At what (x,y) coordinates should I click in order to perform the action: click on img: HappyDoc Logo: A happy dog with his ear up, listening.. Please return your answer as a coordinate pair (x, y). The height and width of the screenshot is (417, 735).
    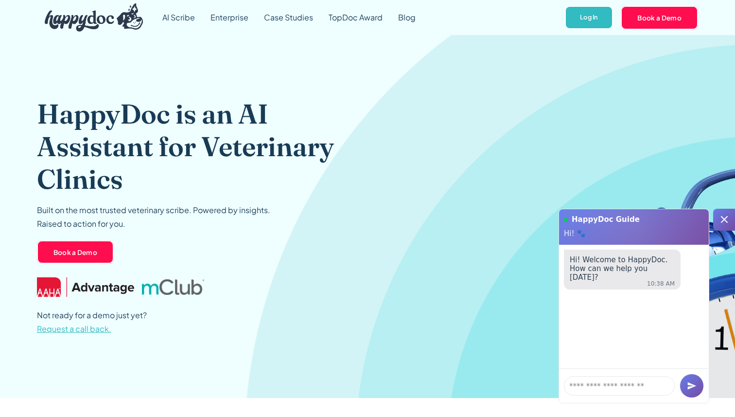
    Looking at the image, I should click on (94, 18).